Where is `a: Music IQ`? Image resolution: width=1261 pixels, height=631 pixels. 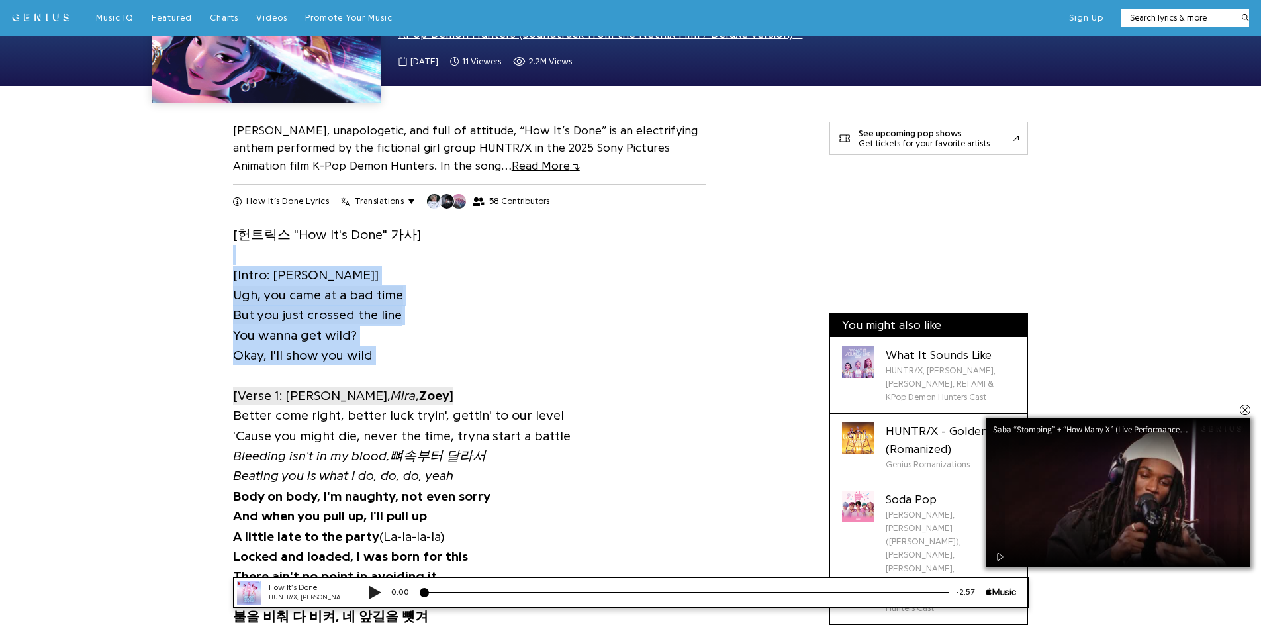 a: Music IQ is located at coordinates (115, 18).